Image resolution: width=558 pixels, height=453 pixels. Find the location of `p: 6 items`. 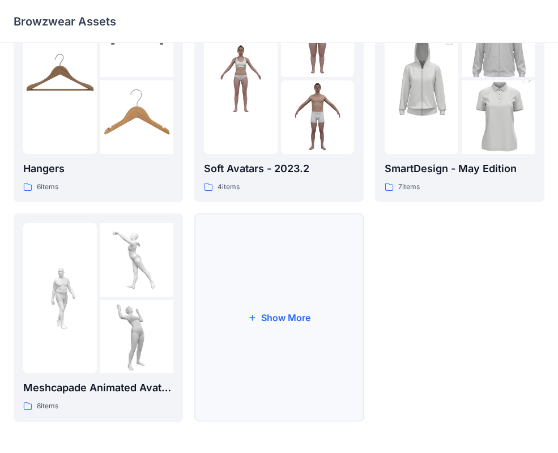

p: 6 items is located at coordinates (48, 187).